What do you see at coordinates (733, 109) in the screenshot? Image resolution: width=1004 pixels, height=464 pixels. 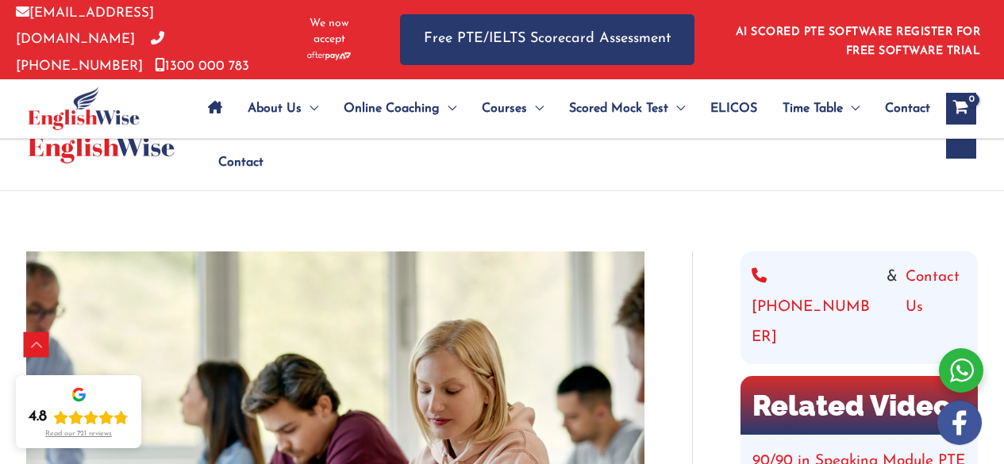 I see `a: ELICOS` at bounding box center [733, 109].